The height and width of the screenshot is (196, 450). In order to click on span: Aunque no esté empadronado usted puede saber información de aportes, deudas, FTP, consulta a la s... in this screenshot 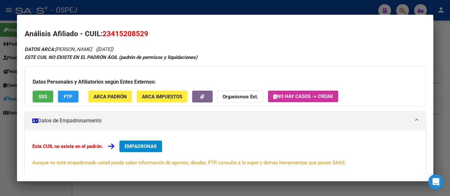, I will do `click(189, 163)`.